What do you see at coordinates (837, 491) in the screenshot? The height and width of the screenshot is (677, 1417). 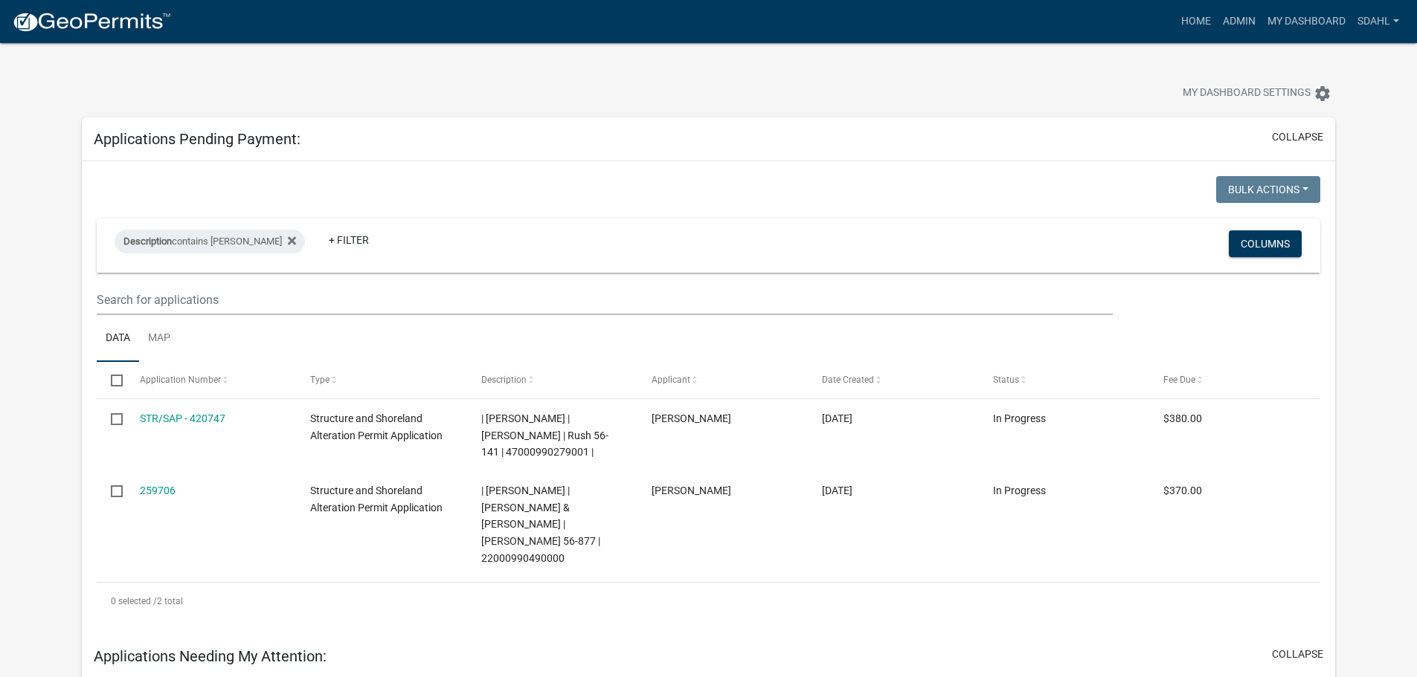 I see `span: 05/15/2024` at bounding box center [837, 491].